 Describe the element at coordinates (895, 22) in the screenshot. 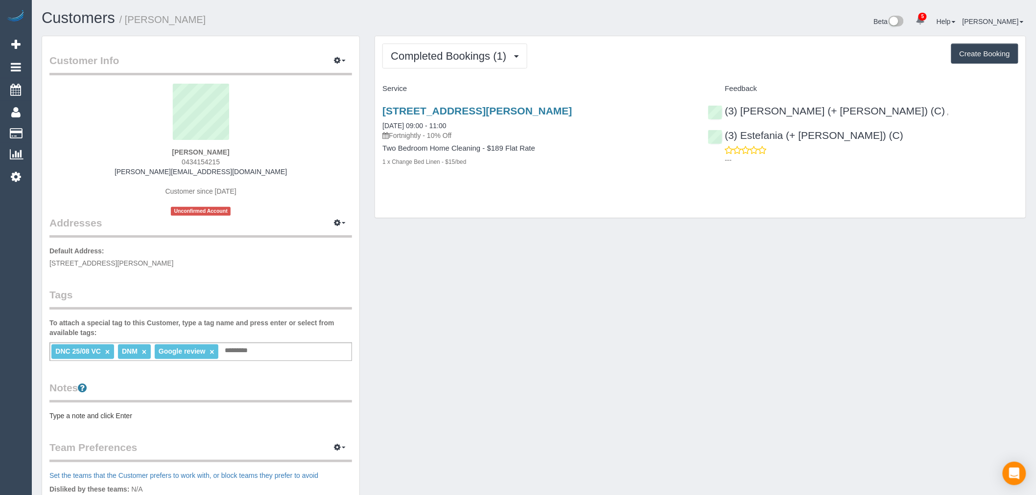

I see `img: New interface` at that location.